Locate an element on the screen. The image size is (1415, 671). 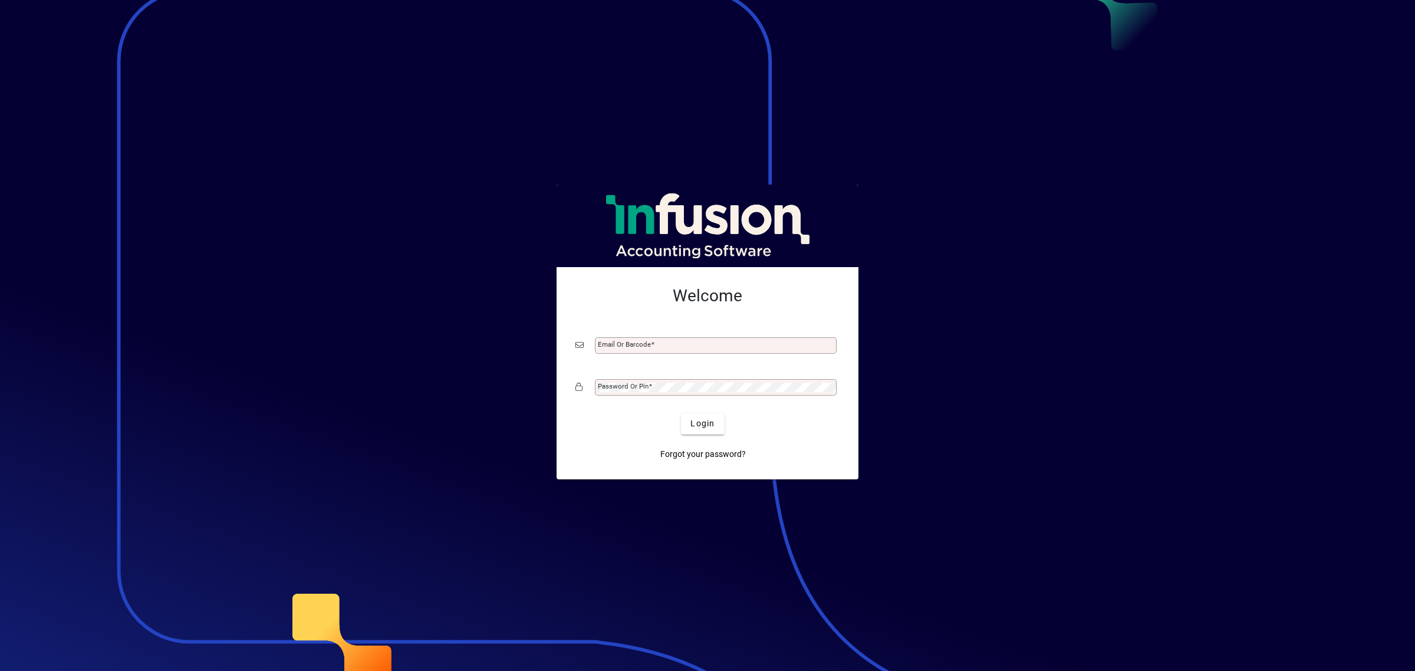
h2: Welcome is located at coordinates (708, 296).